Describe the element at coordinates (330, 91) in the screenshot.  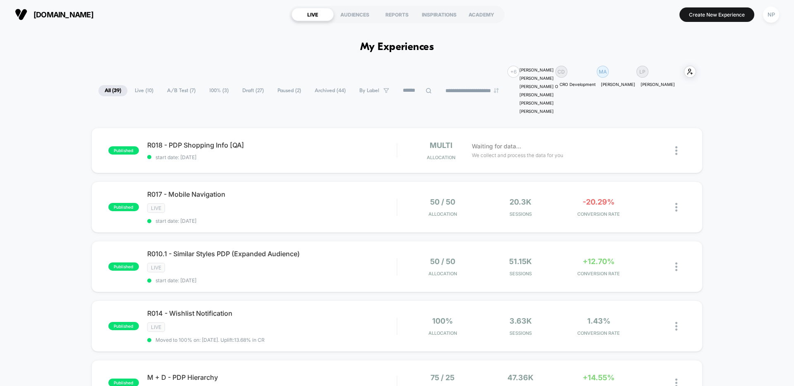
I see `span: Archived ( 44 )` at that location.